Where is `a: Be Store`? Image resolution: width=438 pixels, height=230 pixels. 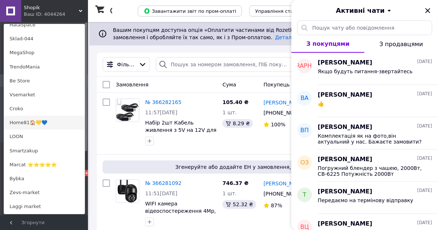 a: Be Store is located at coordinates (44, 81).